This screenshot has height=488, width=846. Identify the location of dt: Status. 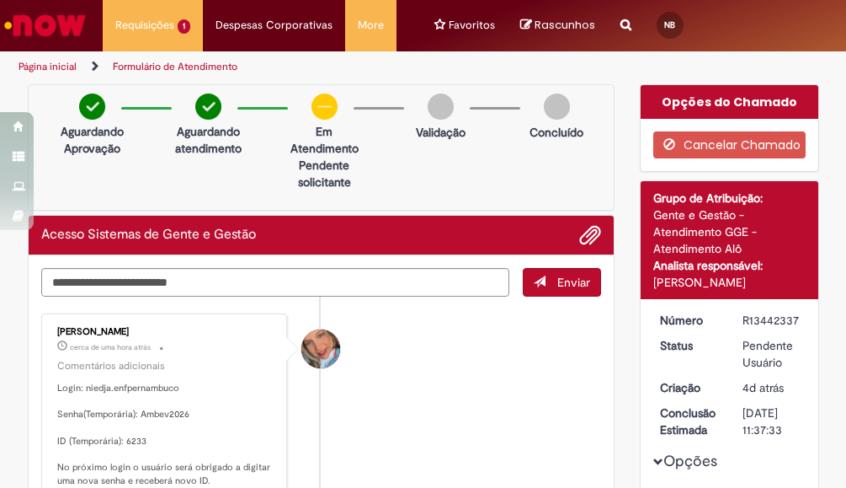
(689, 345).